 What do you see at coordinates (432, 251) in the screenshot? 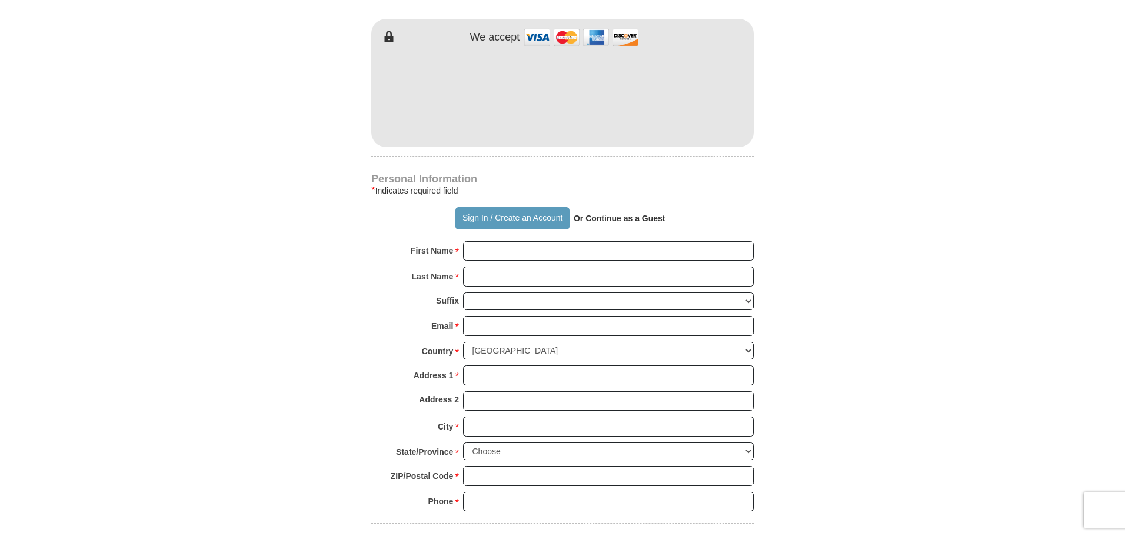
I see `strong: First Name` at bounding box center [432, 251].